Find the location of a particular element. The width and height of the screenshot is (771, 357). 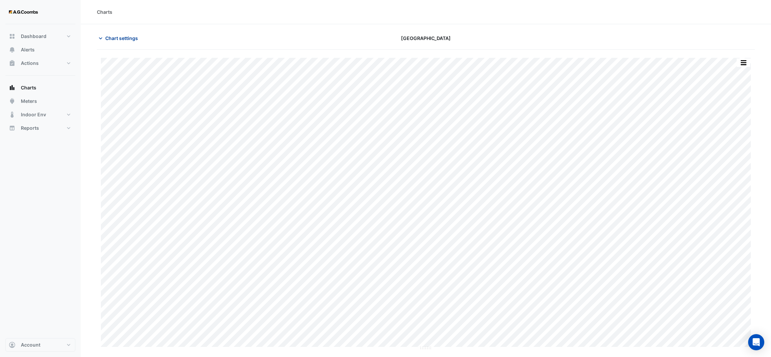

app-icon: Charts is located at coordinates (12, 88).